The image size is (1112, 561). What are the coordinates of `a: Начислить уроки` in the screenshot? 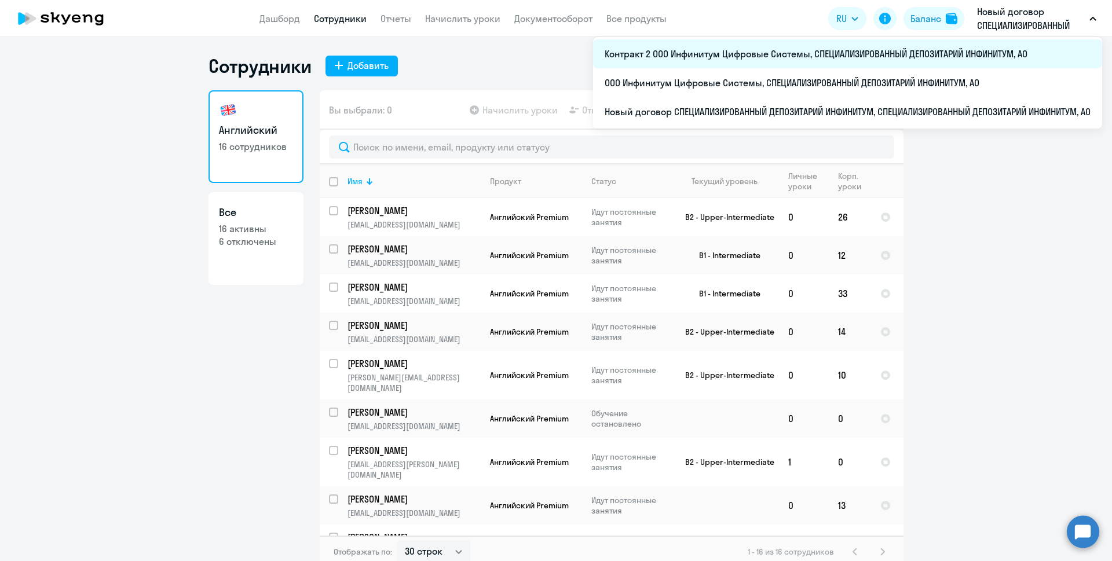 It's located at (463, 19).